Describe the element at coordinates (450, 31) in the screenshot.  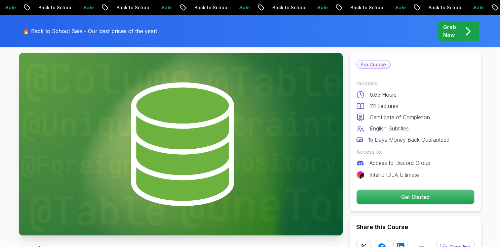
I see `p: Grab Now` at that location.